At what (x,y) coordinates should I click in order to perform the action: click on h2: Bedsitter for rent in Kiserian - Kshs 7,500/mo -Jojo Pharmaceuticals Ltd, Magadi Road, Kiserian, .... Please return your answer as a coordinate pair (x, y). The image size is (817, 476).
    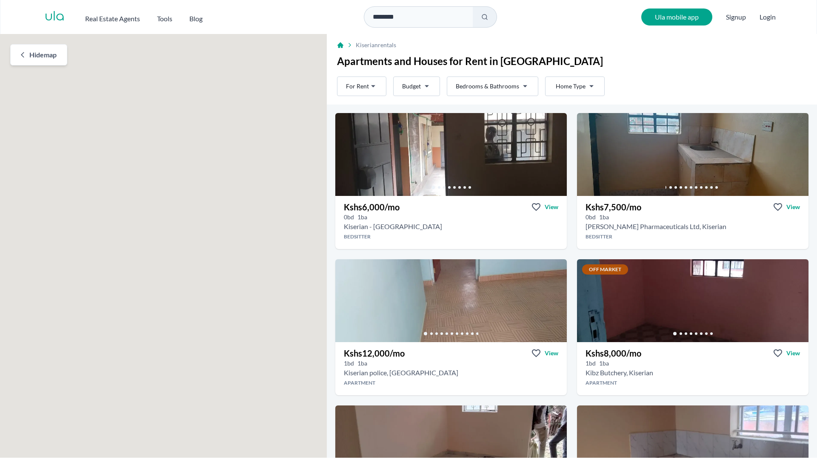
    Looking at the image, I should click on (655, 227).